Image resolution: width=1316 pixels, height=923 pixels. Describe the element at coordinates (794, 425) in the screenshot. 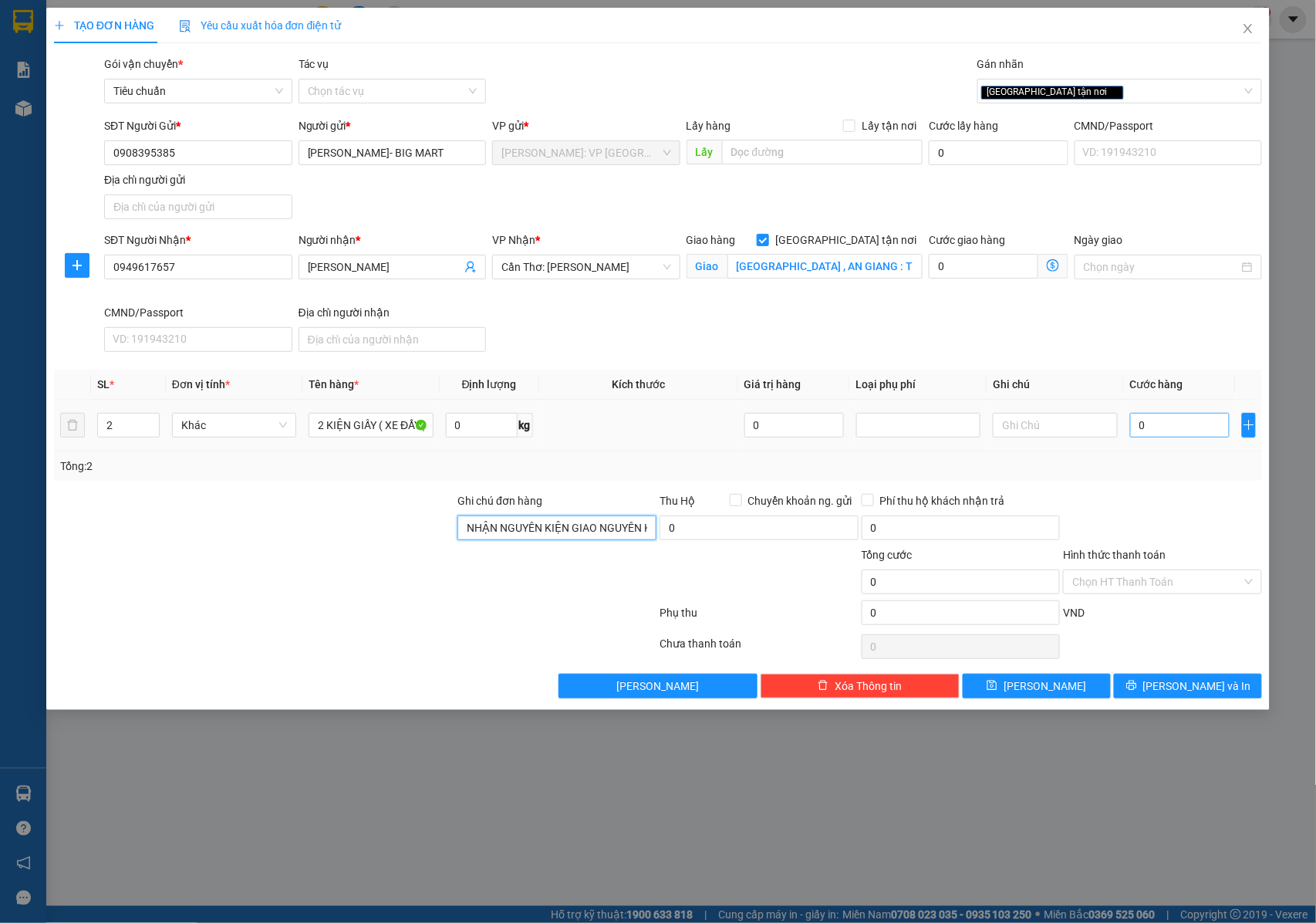

I see `input: 0` at that location.